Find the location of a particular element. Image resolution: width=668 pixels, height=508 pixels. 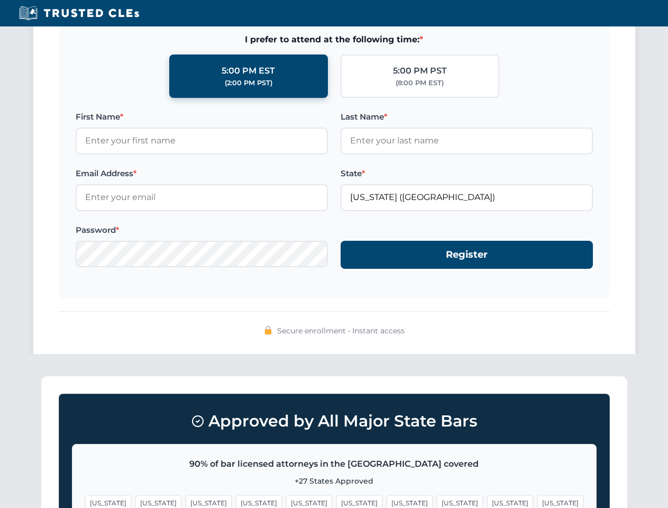

label: Password is located at coordinates (201, 230).